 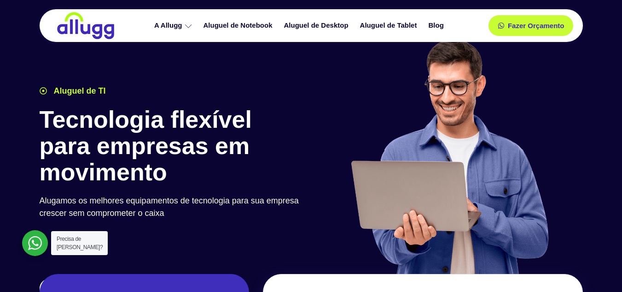 I want to click on a: Blog, so click(x=437, y=25).